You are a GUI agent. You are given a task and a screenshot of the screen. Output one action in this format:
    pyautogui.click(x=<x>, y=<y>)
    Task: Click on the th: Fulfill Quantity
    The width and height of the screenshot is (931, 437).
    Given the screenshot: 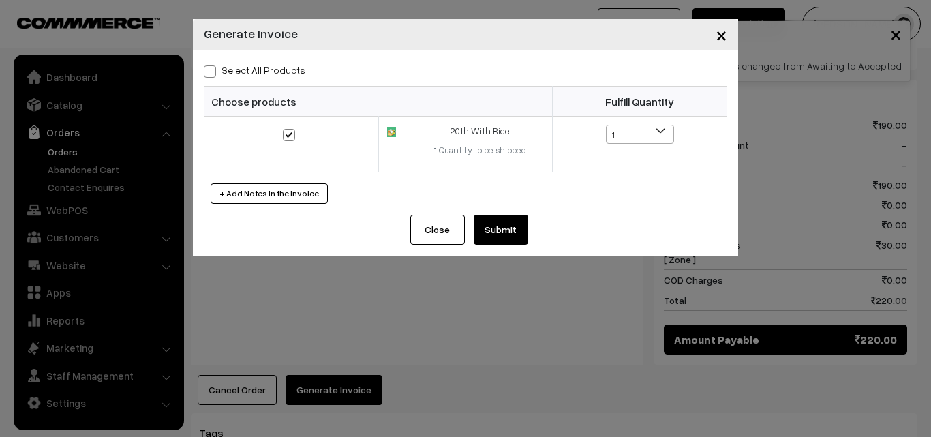 What is the action you would take?
    pyautogui.click(x=640, y=102)
    